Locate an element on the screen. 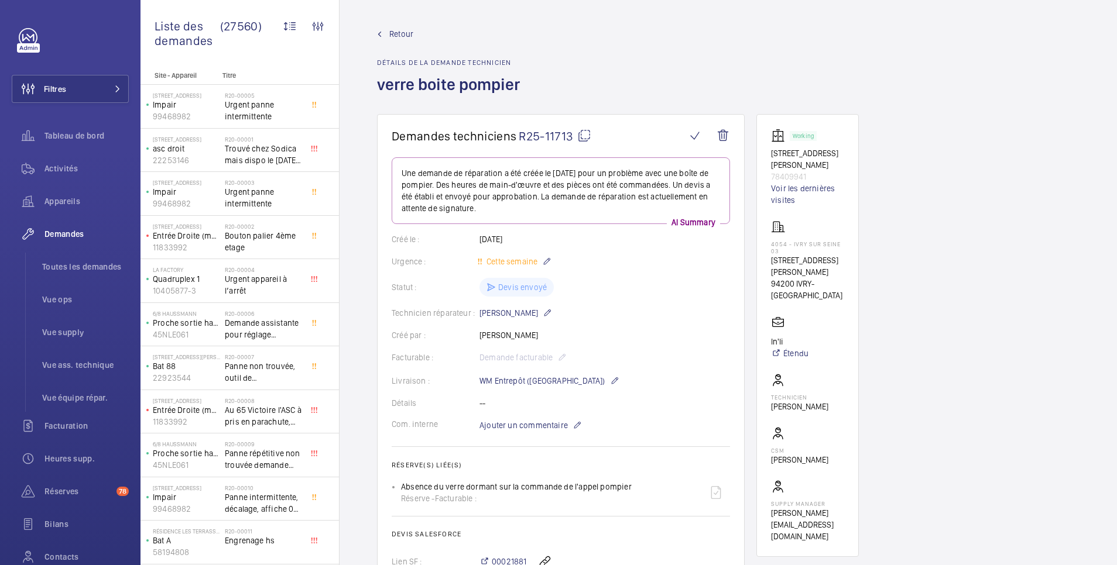 Image resolution: width=1117 pixels, height=565 pixels. span: Cette semaine is located at coordinates (510, 262).